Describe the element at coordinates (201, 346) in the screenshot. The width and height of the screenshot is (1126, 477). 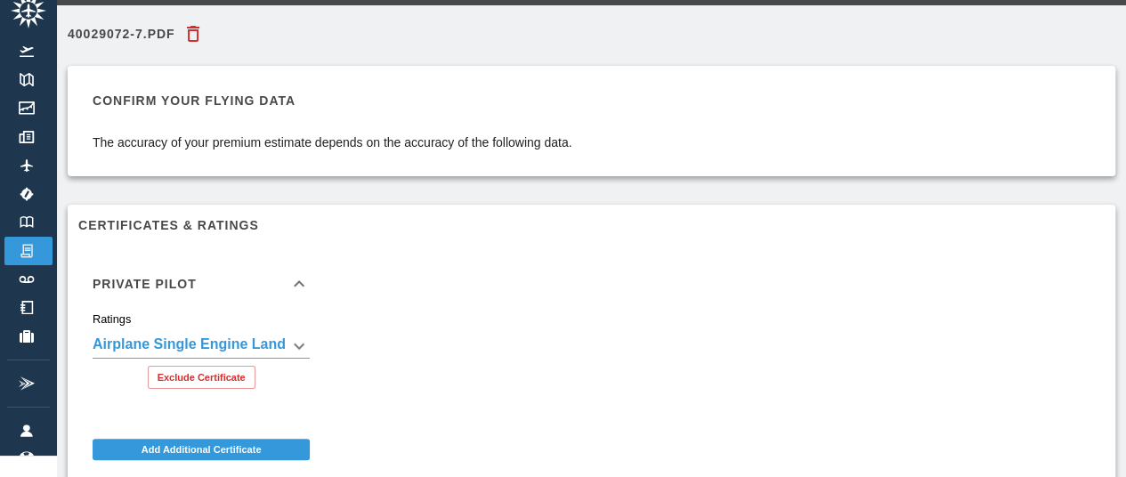
I see `div: Airplane Single Engine Land` at that location.